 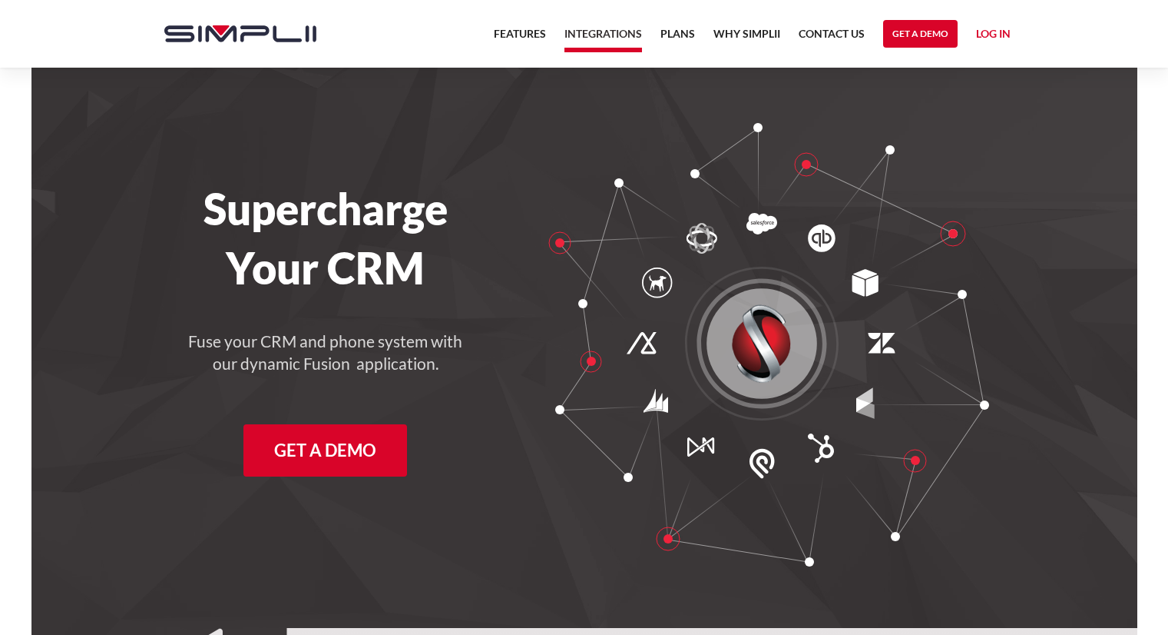 I want to click on a: Contact US, so click(x=832, y=38).